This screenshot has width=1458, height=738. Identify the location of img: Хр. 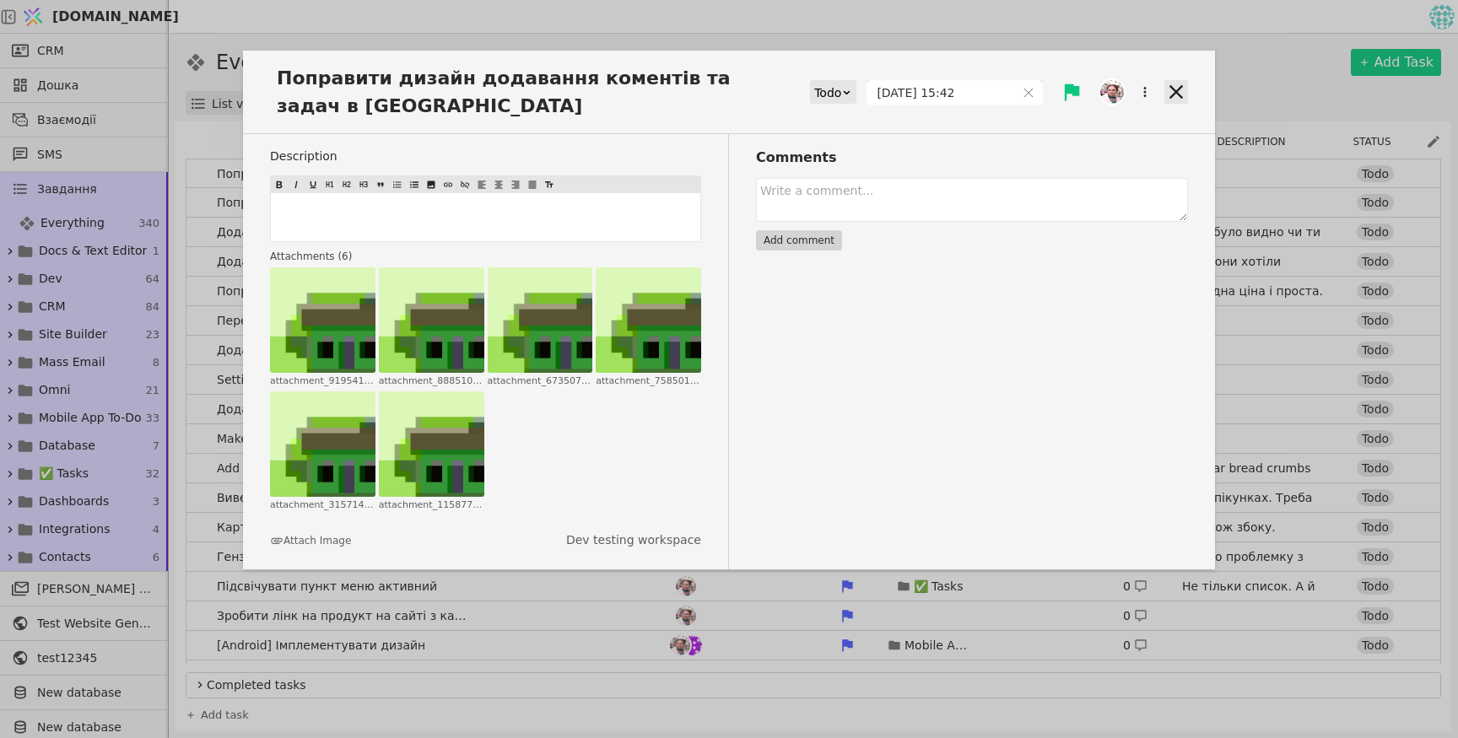
(1112, 92).